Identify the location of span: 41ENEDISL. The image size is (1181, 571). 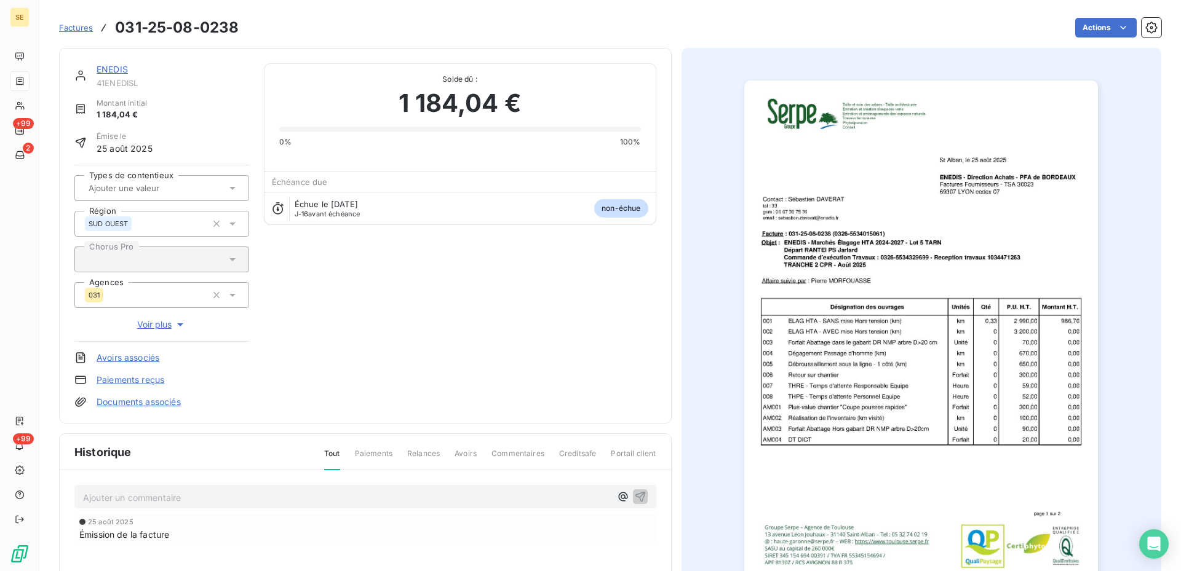
(173, 83).